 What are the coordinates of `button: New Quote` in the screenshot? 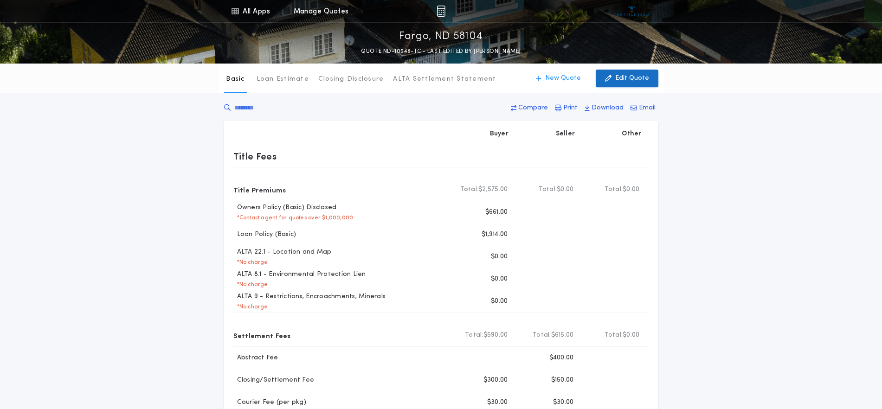 It's located at (558, 78).